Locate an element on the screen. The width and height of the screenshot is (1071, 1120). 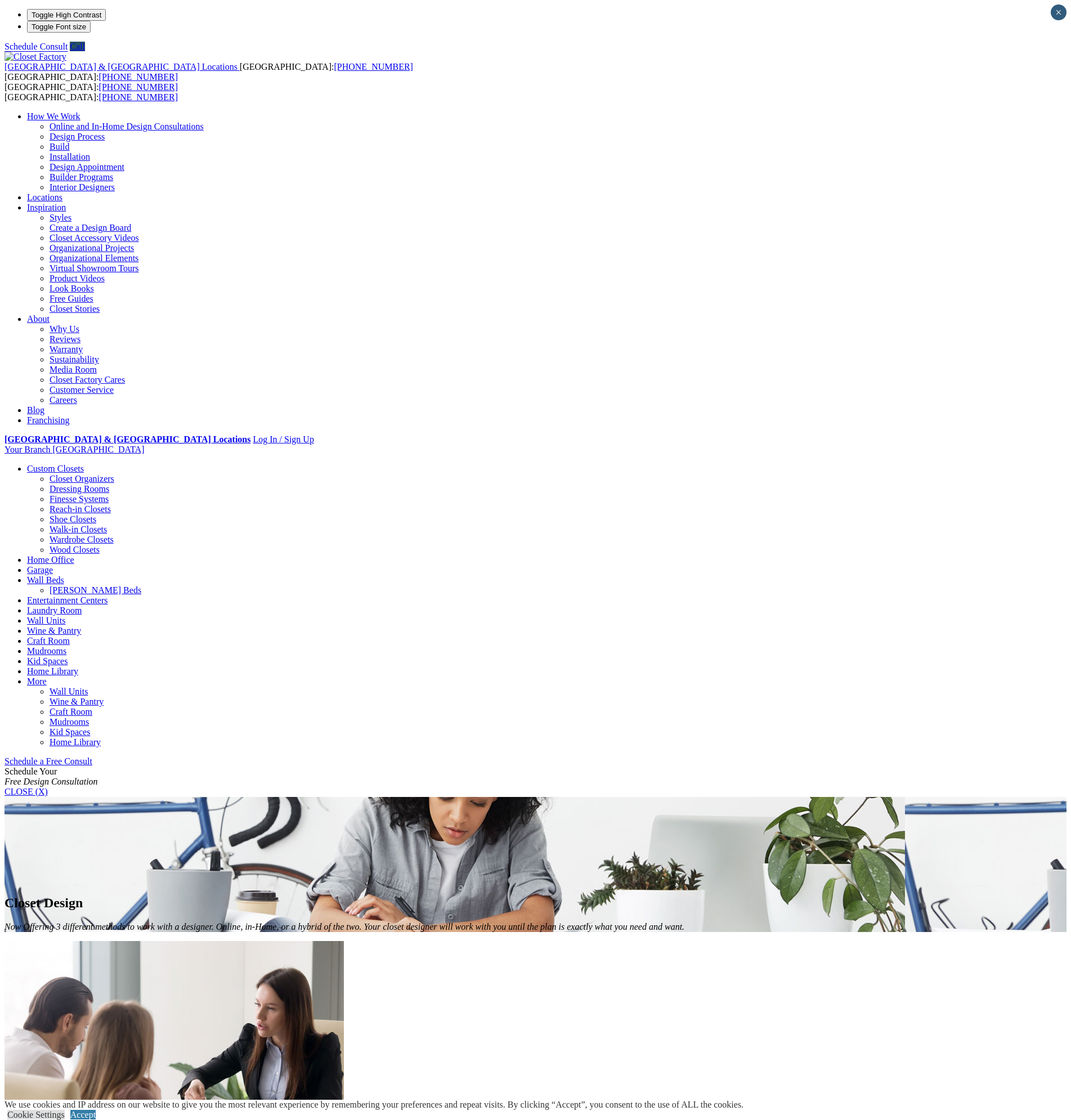
a: Closet Accessory Videos is located at coordinates (94, 238).